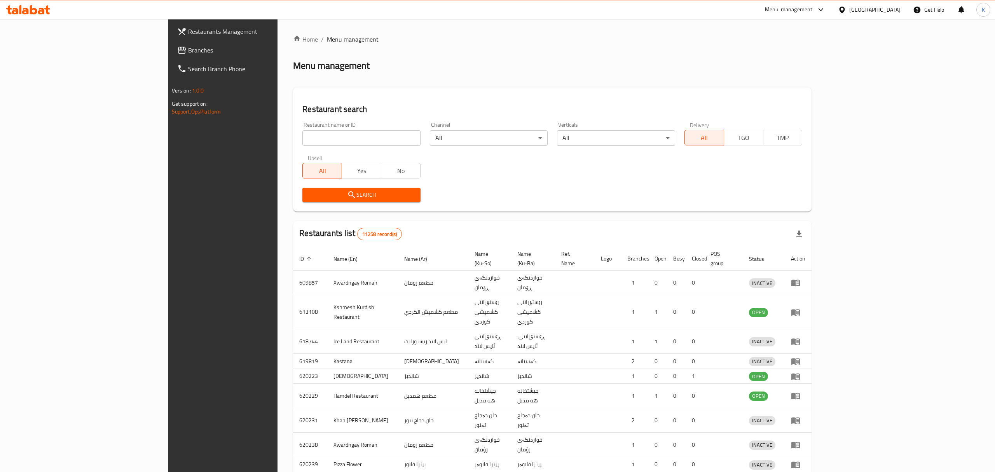 The image size is (995, 472). What do you see at coordinates (363, 312) in the screenshot?
I see `td: Kshmesh Kurdish Restaurant` at bounding box center [363, 312].